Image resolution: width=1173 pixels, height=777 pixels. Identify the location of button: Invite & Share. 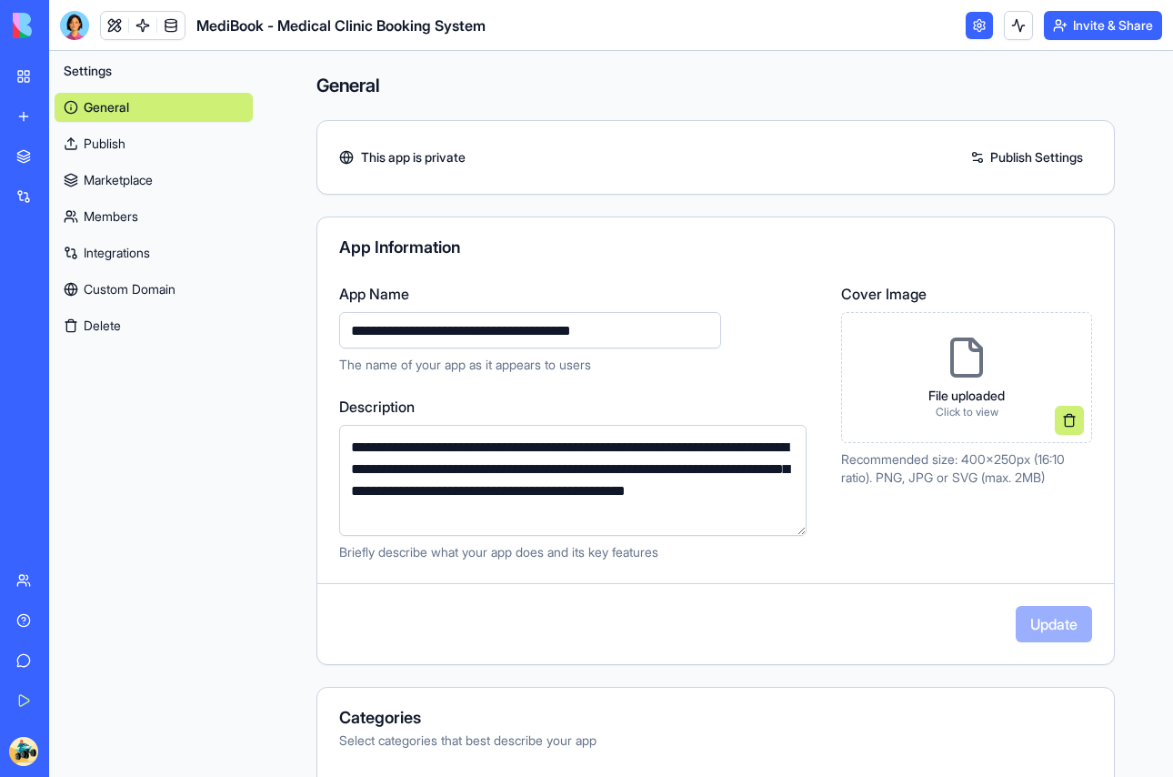
(1103, 25).